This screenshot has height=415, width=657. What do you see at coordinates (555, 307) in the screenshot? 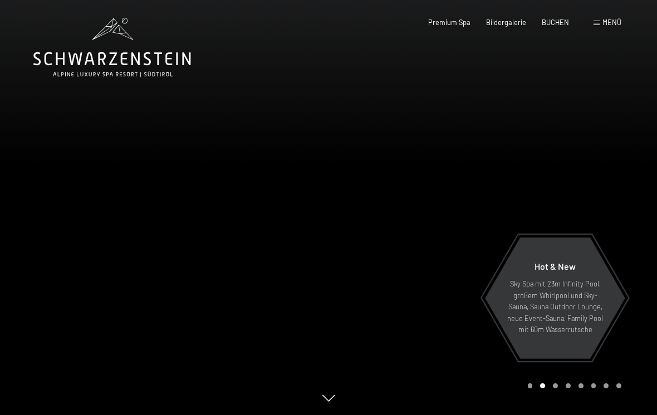
I see `p: Sky Spa mit 23m Infinity Pool, großem Whirlpool und Sky-Sauna, Sauna Outdoor Lounge, neue Event-S...` at bounding box center [555, 307].